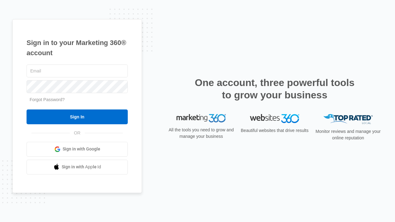  Describe the element at coordinates (348, 119) in the screenshot. I see `img: Top Rated Local` at that location.